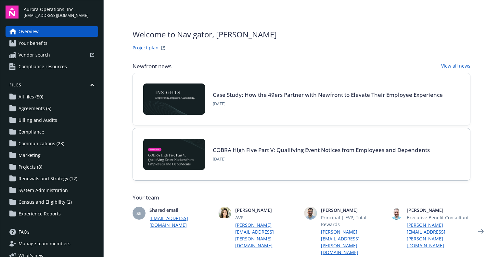 The image size is (499, 257). I want to click on span: Experience Reports, so click(40, 214).